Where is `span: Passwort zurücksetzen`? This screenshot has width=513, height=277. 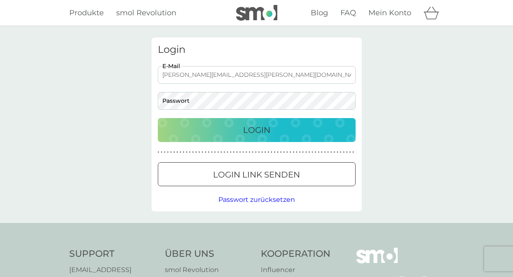
span: Passwort zurücksetzen is located at coordinates (257, 199).